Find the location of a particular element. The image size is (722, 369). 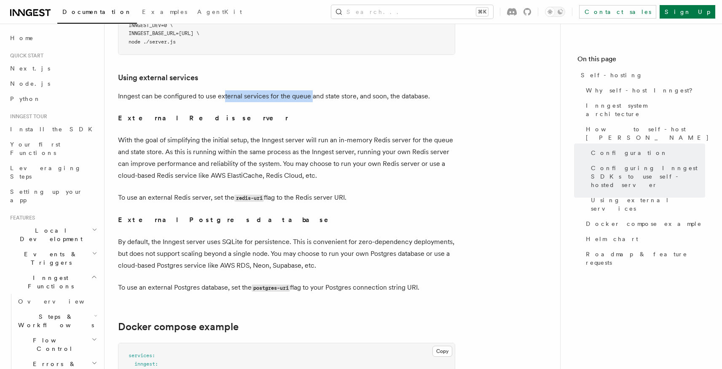

span: Examples is located at coordinates (164, 12).